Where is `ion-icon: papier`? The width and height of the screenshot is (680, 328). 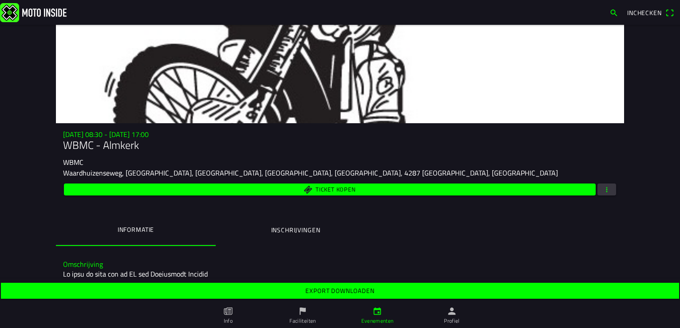
ion-icon: papier is located at coordinates (228, 311).